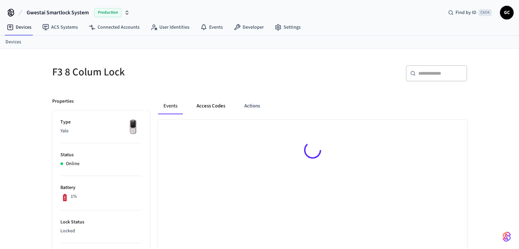 The width and height of the screenshot is (519, 249). What do you see at coordinates (133, 127) in the screenshot?
I see `img: Yale Assure Touchscreen Wifi Smart Lock, Satin Nickel, Front` at bounding box center [133, 127].